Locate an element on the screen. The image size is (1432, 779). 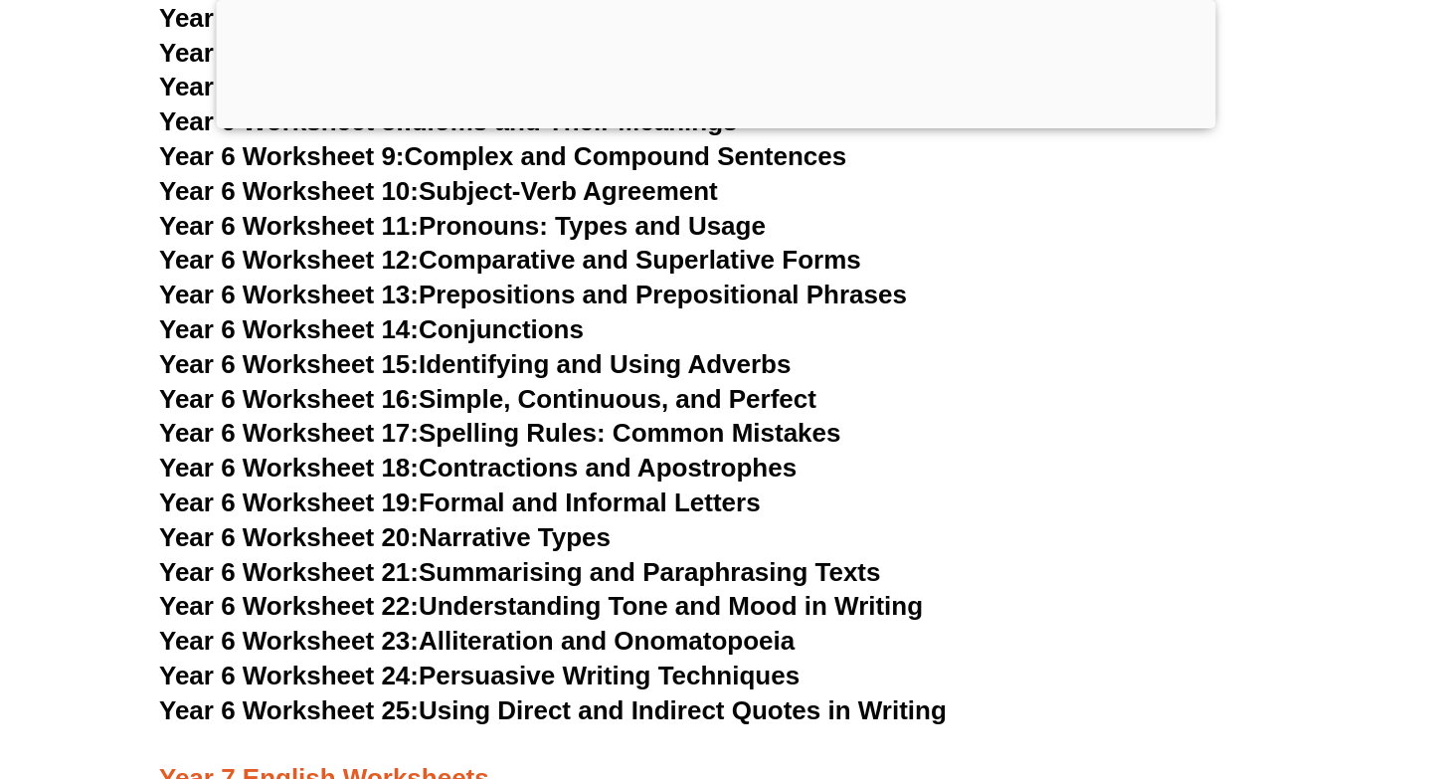
span: Year 6 Worksheet 24: is located at coordinates (288, 675).